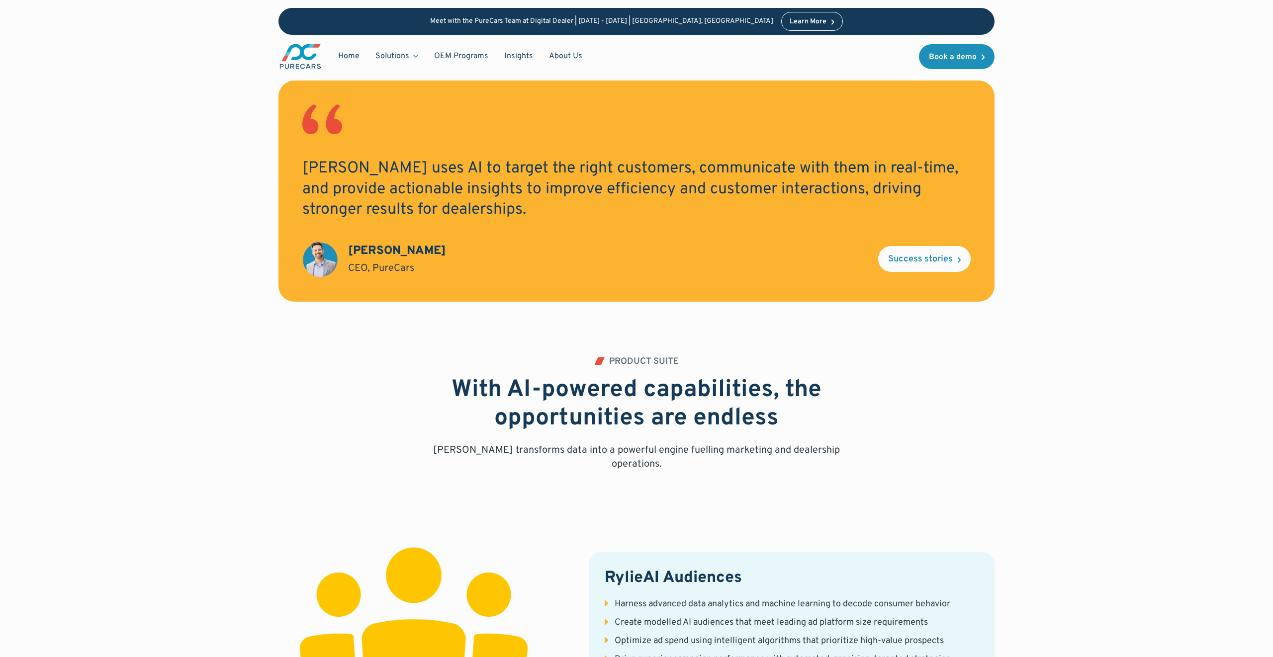 The width and height of the screenshot is (1273, 657). I want to click on a: Book a demo, so click(957, 57).